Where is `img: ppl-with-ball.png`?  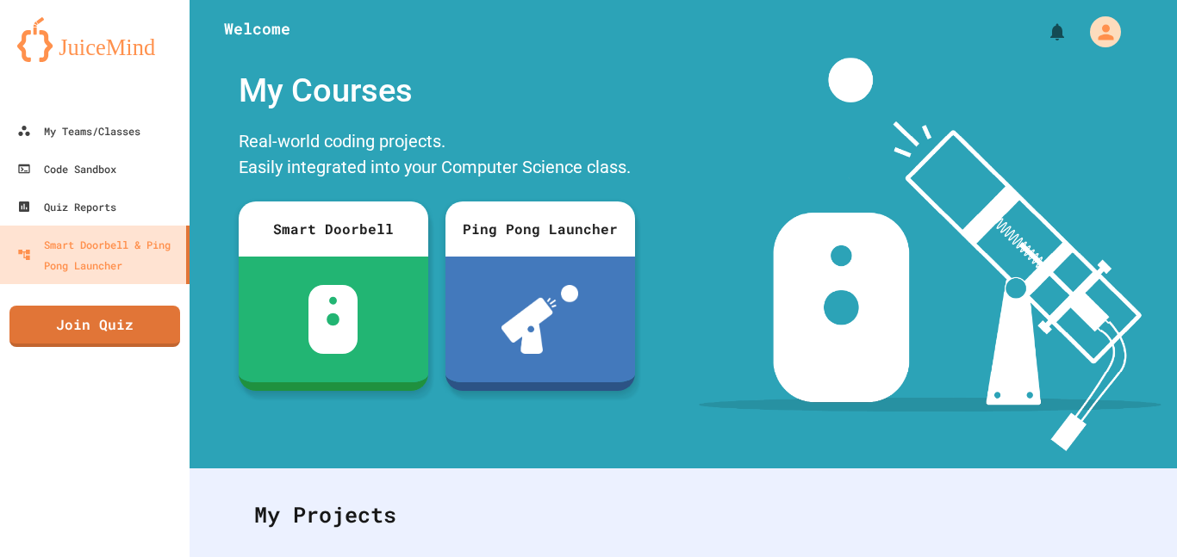 img: ppl-with-ball.png is located at coordinates (539, 320).